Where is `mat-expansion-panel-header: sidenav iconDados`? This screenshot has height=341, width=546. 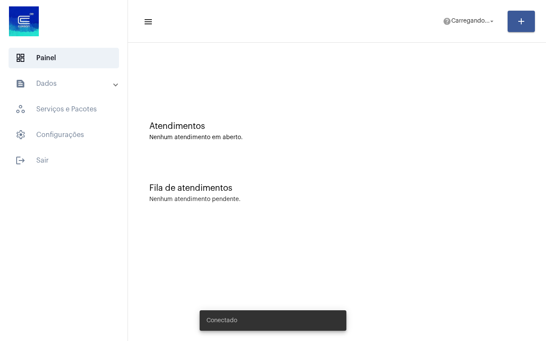 mat-expansion-panel-header: sidenav iconDados is located at coordinates (66, 84).